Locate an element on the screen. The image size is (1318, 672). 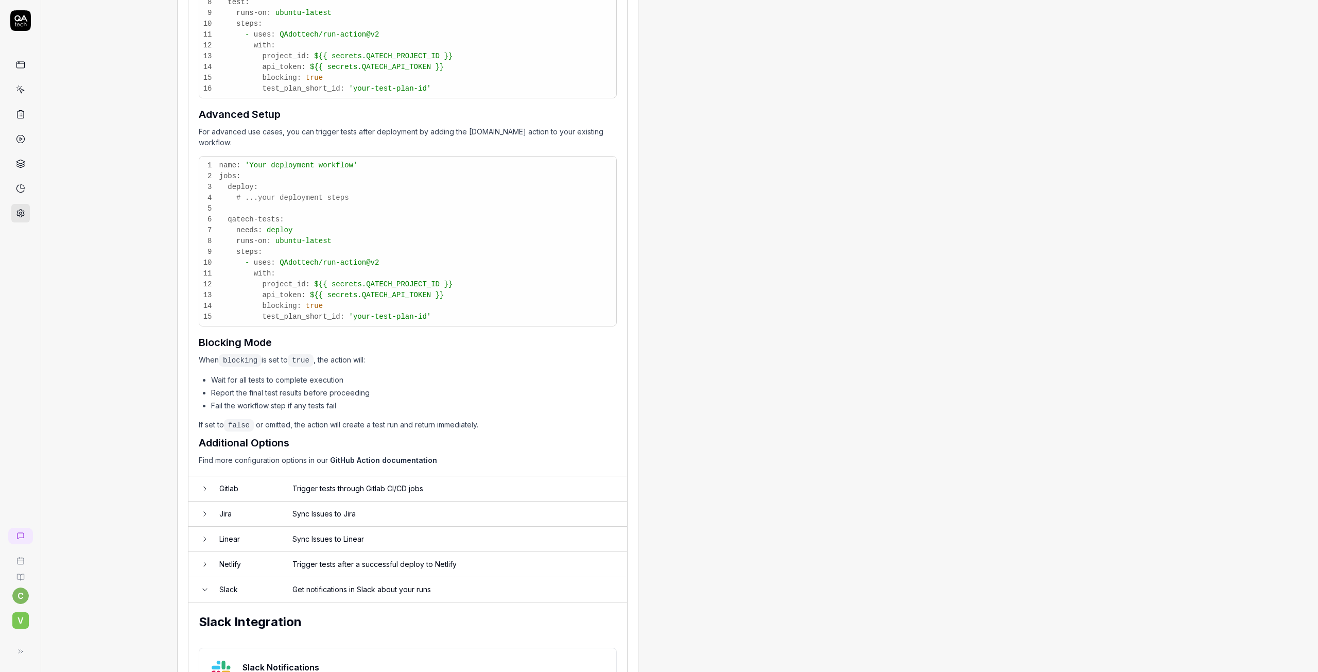
p: Find more configuration options in our is located at coordinates (408, 460).